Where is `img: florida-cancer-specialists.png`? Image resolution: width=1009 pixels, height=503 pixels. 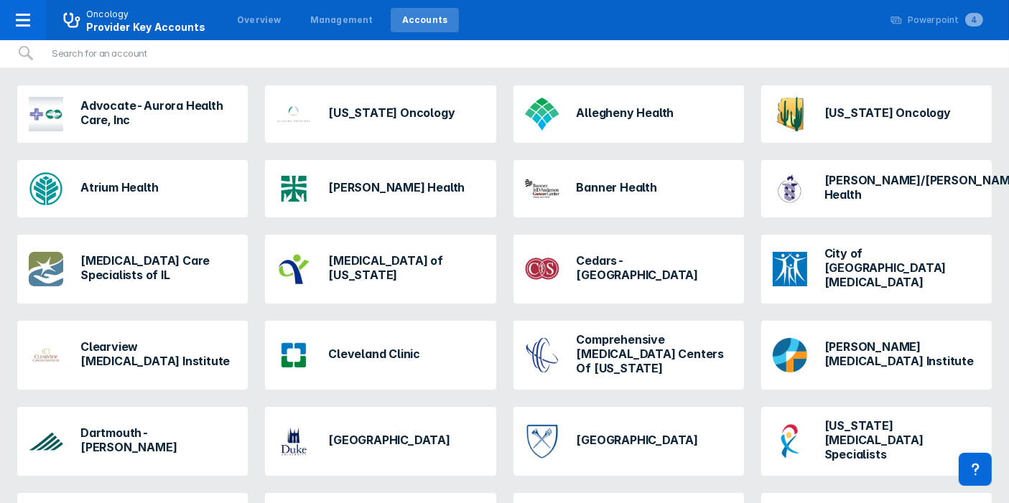 img: florida-cancer-specialists.png is located at coordinates (790, 441).